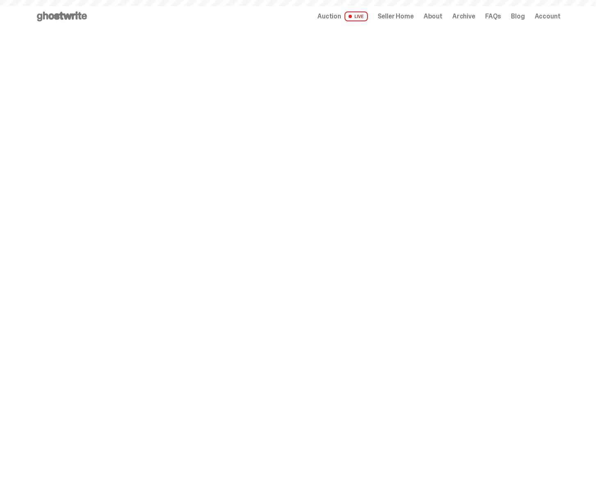 The width and height of the screenshot is (602, 481). Describe the element at coordinates (356, 16) in the screenshot. I see `span: LIVE` at that location.